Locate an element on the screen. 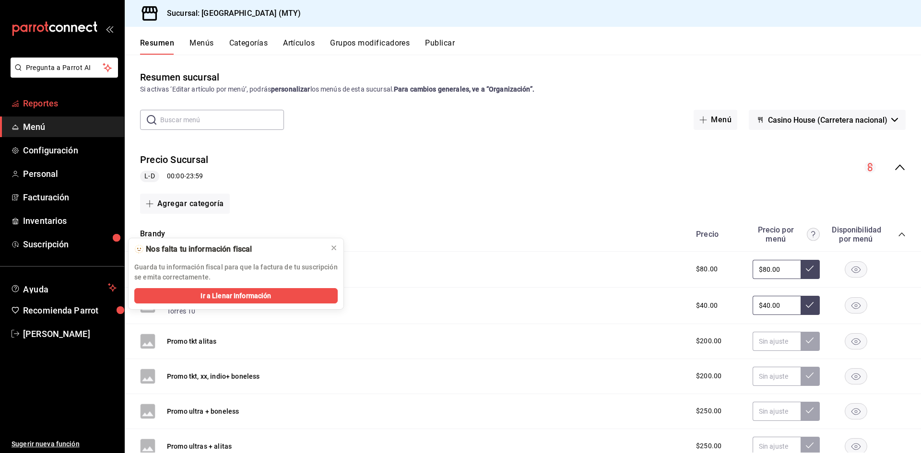  button: Categorías is located at coordinates (249, 47).